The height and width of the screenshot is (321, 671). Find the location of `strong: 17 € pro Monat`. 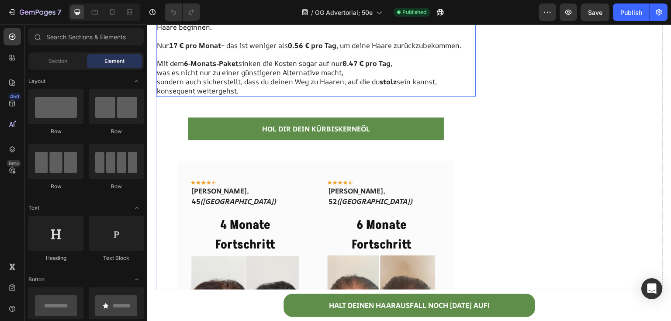

strong: 17 € pro Monat is located at coordinates (48, 21).